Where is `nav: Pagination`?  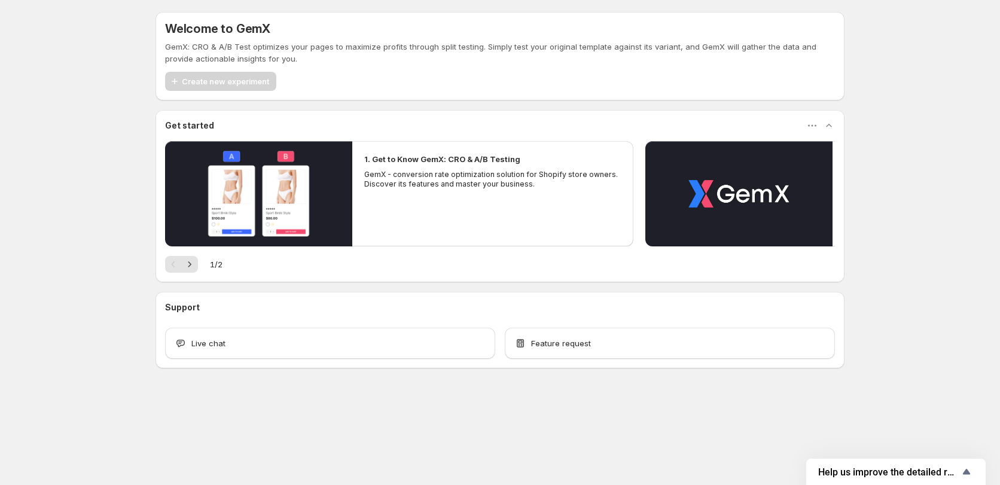
nav: Pagination is located at coordinates (181, 264).